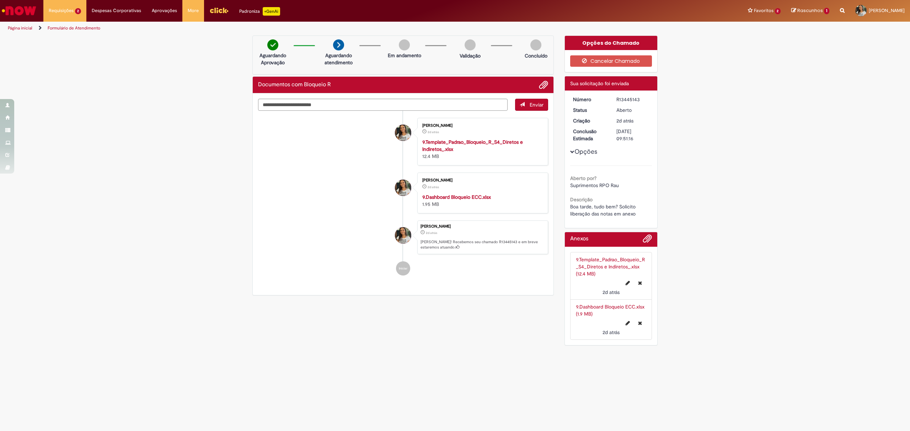 This screenshot has width=910, height=431. I want to click on a: 9.Dashboard Bloqueio ECC.xlsx (1.9 MB), so click(610, 311).